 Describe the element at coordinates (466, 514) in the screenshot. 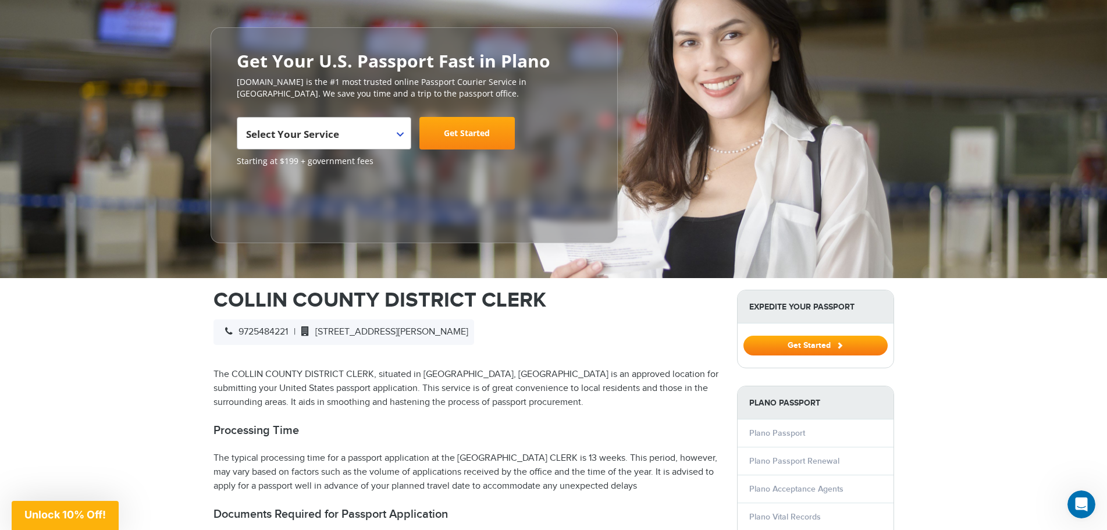

I see `h2: Documents Required for Passport Application` at that location.